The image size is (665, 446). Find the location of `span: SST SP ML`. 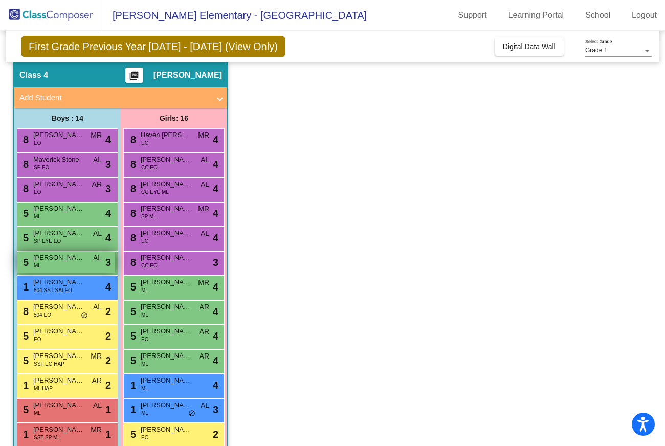

span: SST SP ML is located at coordinates (47, 438).